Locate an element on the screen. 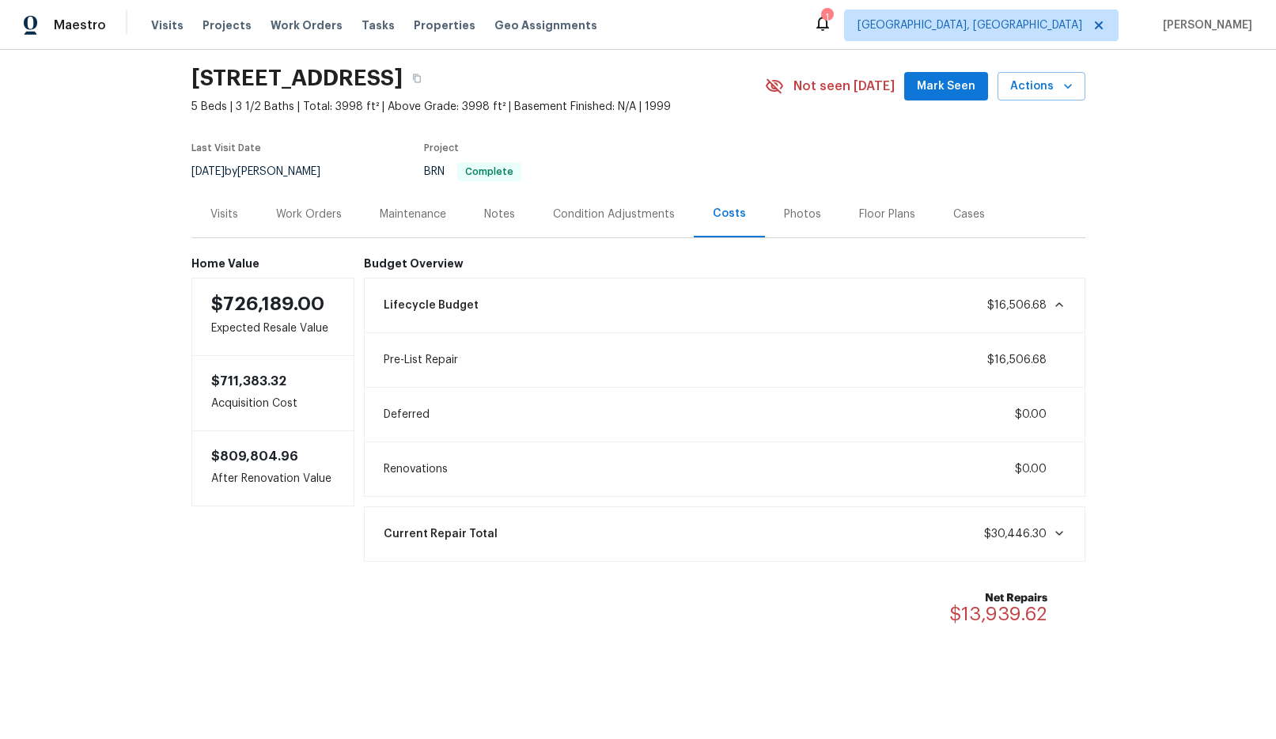 The image size is (1276, 739). button: Copy Address is located at coordinates (417, 78).